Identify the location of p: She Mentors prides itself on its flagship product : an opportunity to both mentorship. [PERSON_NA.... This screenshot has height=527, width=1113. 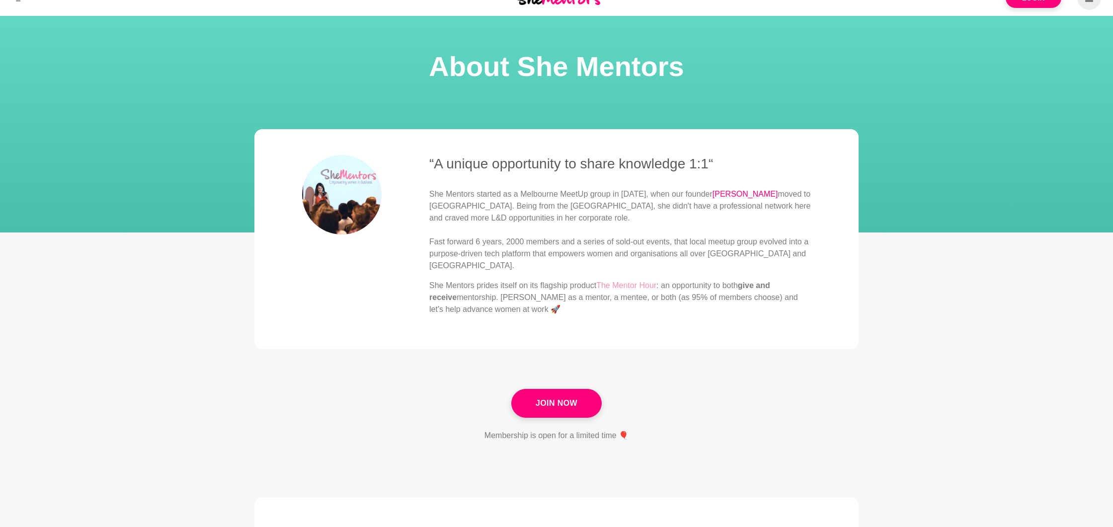
(620, 298).